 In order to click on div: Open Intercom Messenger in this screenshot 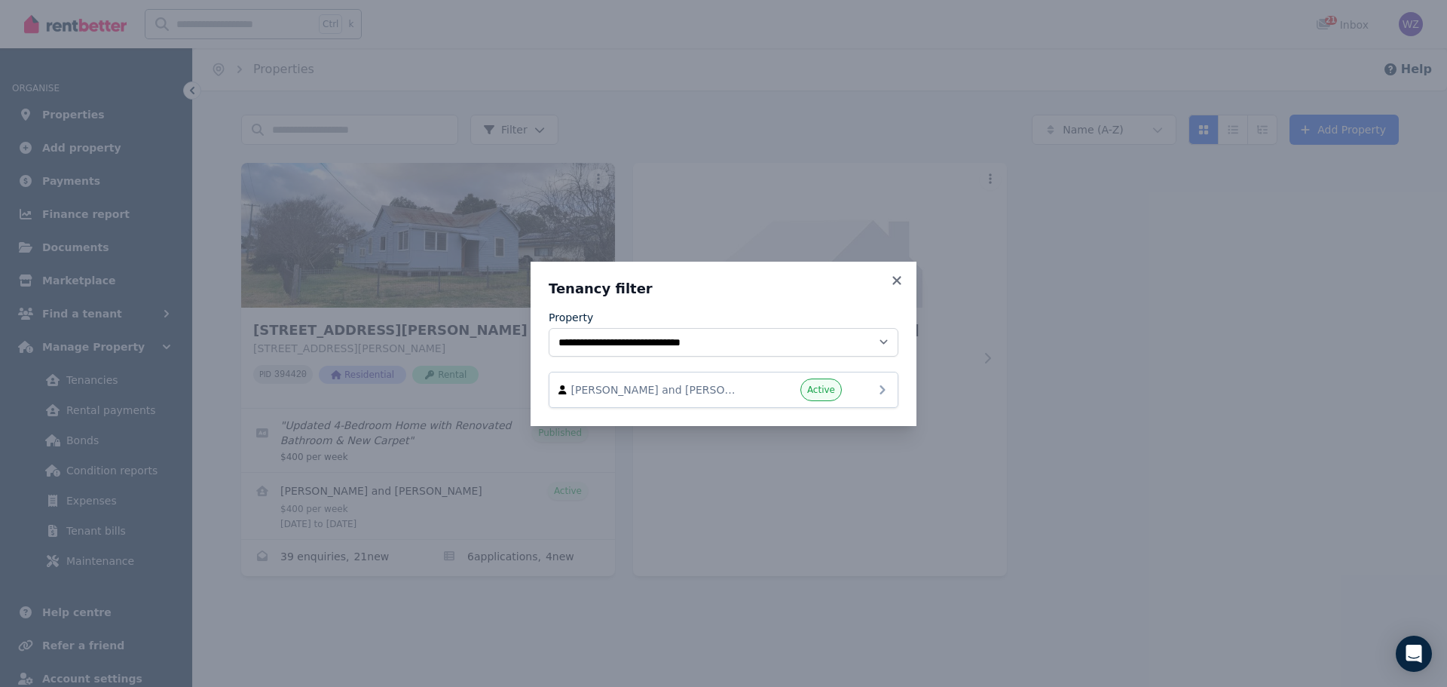, I will do `click(1414, 654)`.